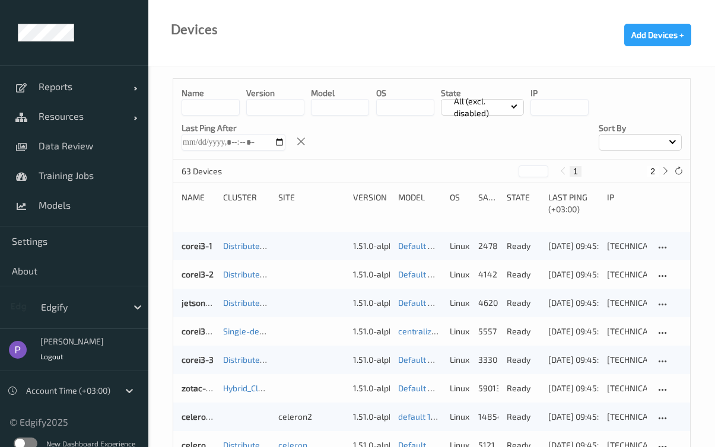 The image size is (715, 447). What do you see at coordinates (573, 204) in the screenshot?
I see `div: Last Ping (+03:00)` at bounding box center [573, 204].